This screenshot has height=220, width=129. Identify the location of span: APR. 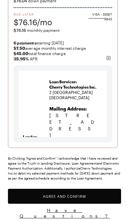
(63, 59).